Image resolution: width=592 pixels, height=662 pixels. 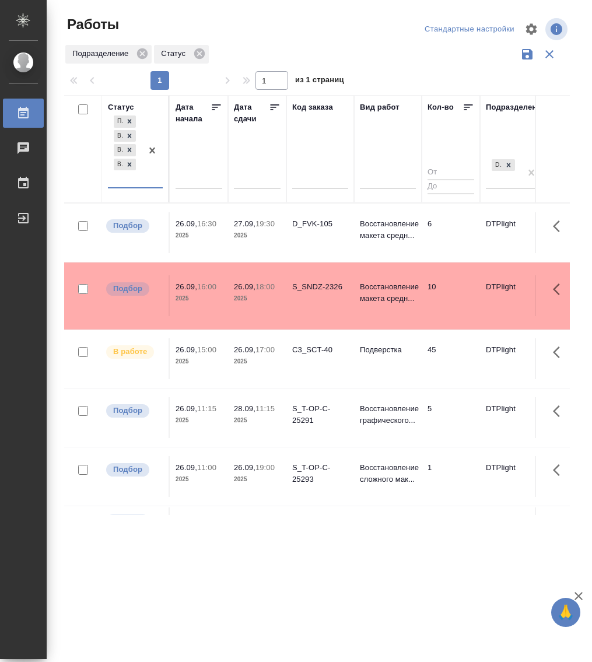 I want to click on div: S_T-OP-C-25293, so click(x=320, y=474).